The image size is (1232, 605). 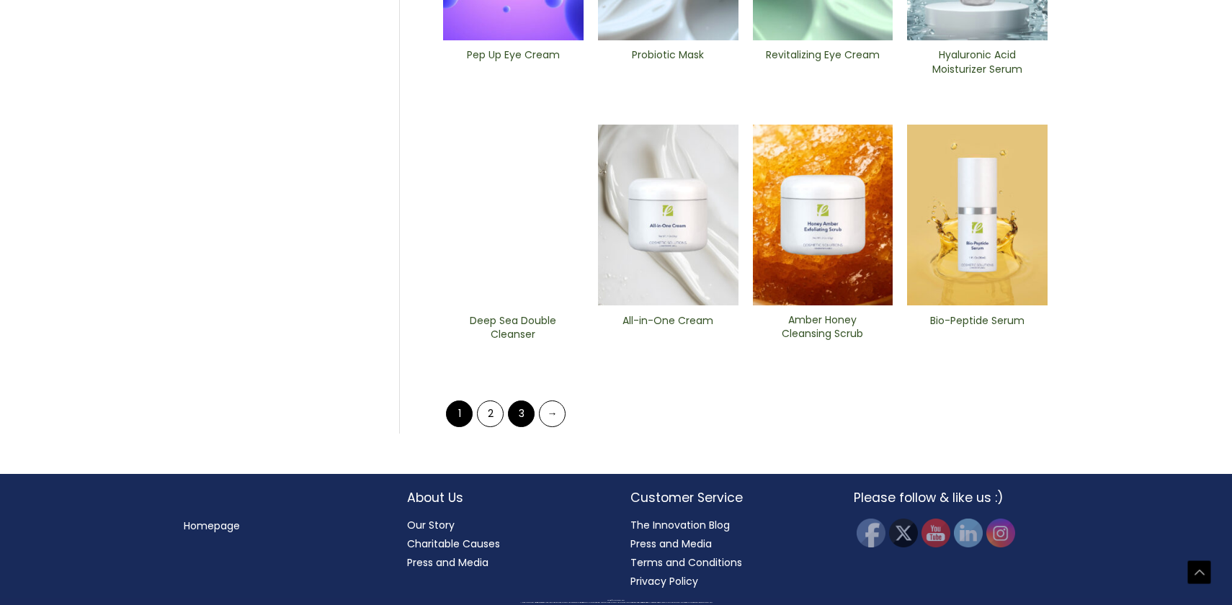 What do you see at coordinates (513, 330) in the screenshot?
I see `a: Deep Sea Double Cleanser` at bounding box center [513, 330].